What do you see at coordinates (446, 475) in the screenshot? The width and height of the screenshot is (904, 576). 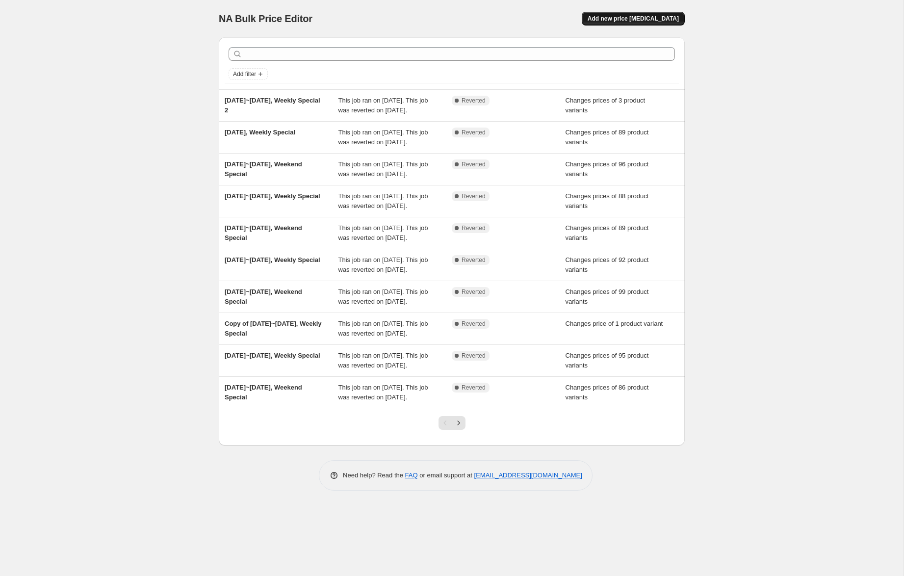 I see `span: or email support at` at bounding box center [446, 475].